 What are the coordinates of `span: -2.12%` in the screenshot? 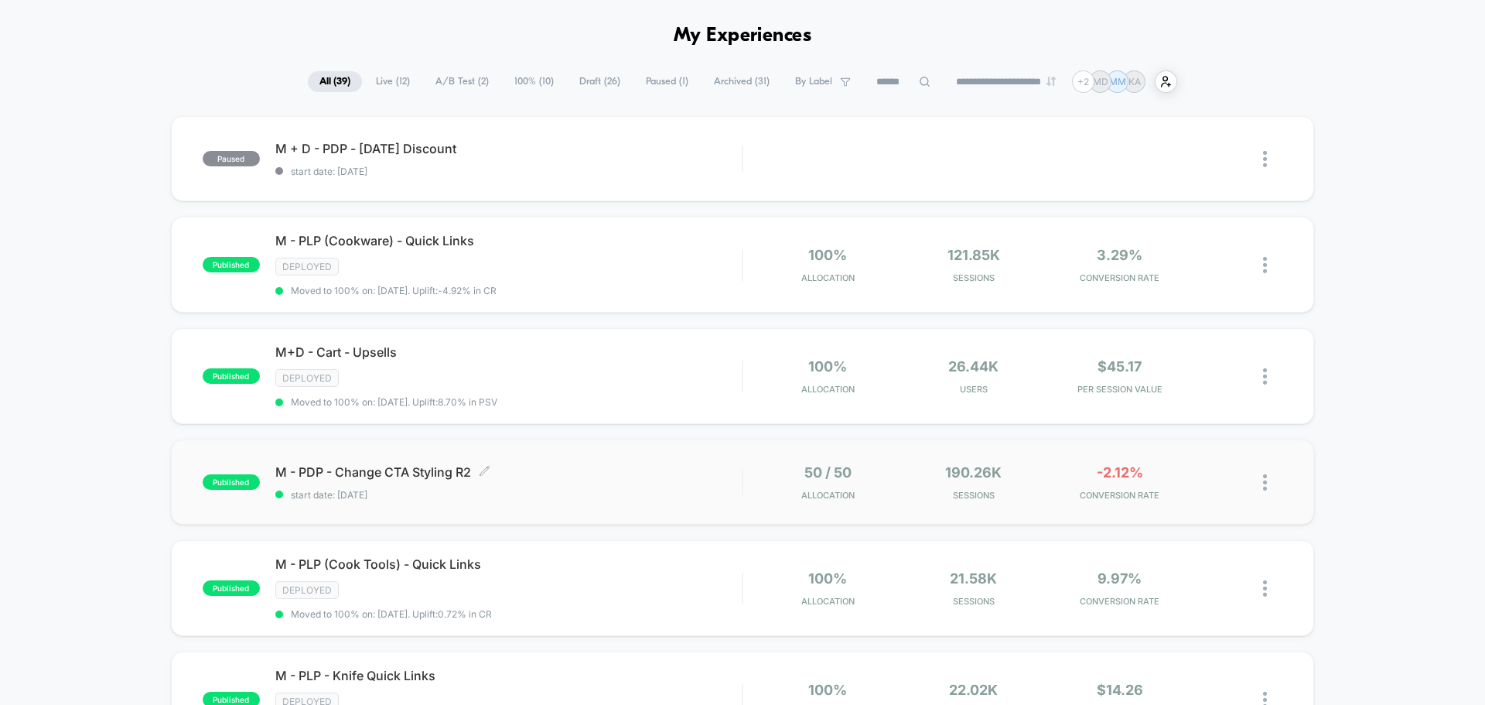 It's located at (1120, 472).